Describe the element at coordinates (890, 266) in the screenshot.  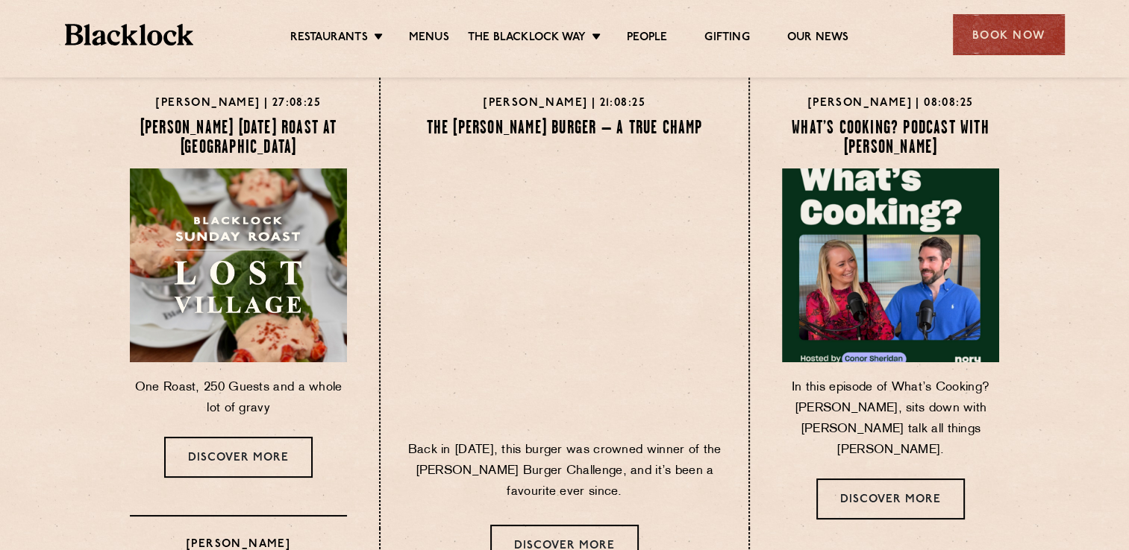
I see `img: Screenshot-2025-08-08-at-10.21.58.png` at that location.